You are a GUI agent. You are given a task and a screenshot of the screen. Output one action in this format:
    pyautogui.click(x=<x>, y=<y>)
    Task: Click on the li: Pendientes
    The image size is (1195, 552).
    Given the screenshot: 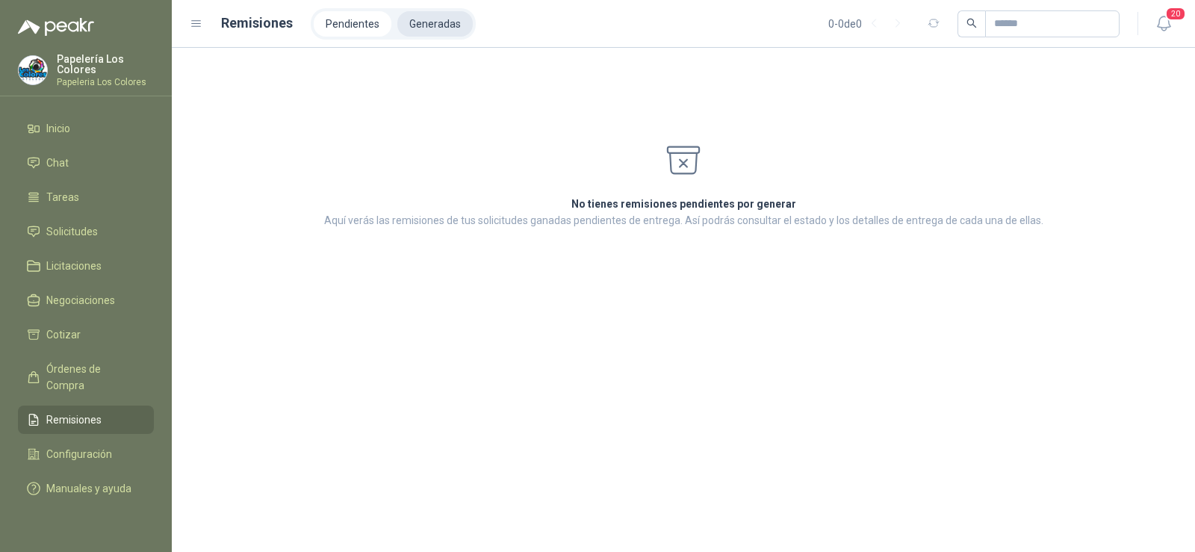 What is the action you would take?
    pyautogui.click(x=353, y=24)
    